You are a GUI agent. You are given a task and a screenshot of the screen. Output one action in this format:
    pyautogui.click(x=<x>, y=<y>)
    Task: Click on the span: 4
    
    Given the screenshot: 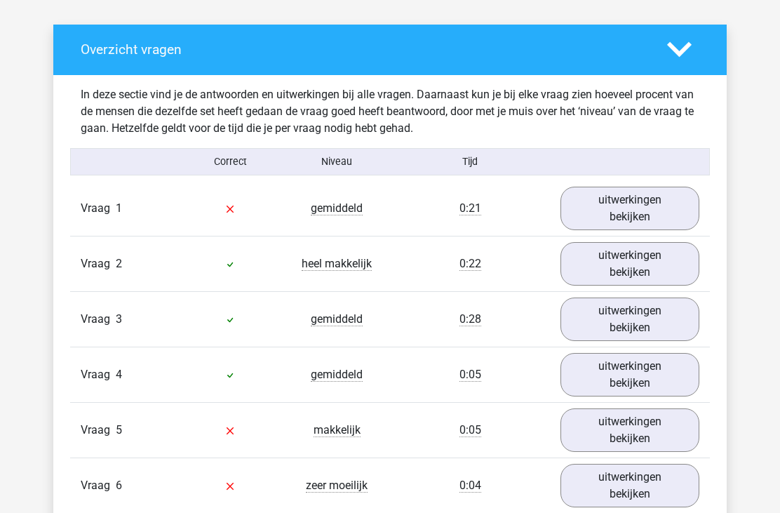 What is the action you would take?
    pyautogui.click(x=119, y=374)
    